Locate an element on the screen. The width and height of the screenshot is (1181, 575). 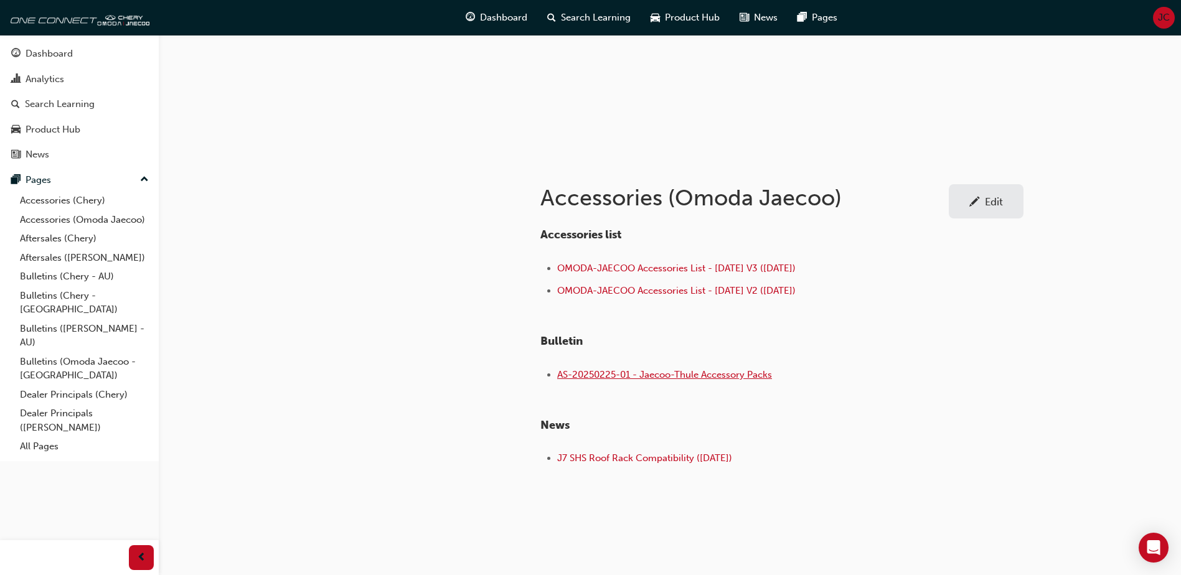
a: Dashboard is located at coordinates (79, 54).